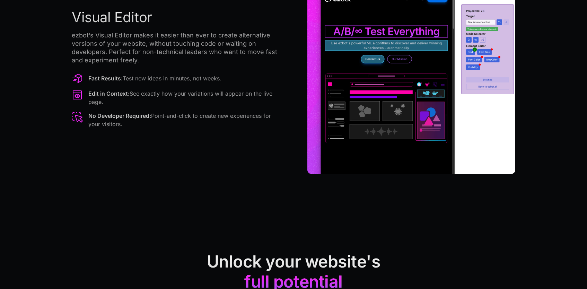 This screenshot has width=587, height=289. What do you see at coordinates (119, 116) in the screenshot?
I see `strong: No Developer Required:` at bounding box center [119, 116].